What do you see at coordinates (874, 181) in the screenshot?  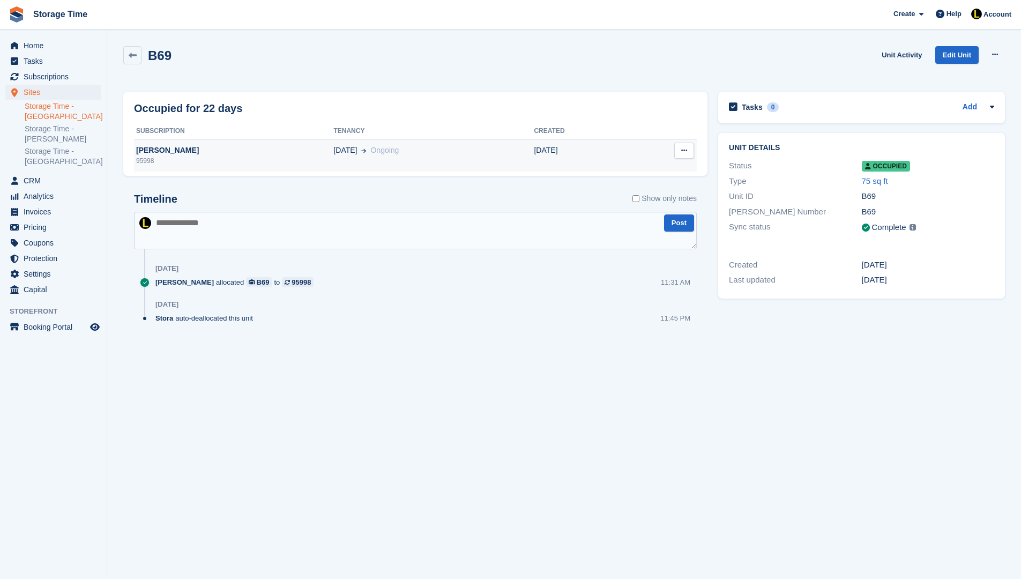 I see `a: 75 sq ft` at bounding box center [874, 181].